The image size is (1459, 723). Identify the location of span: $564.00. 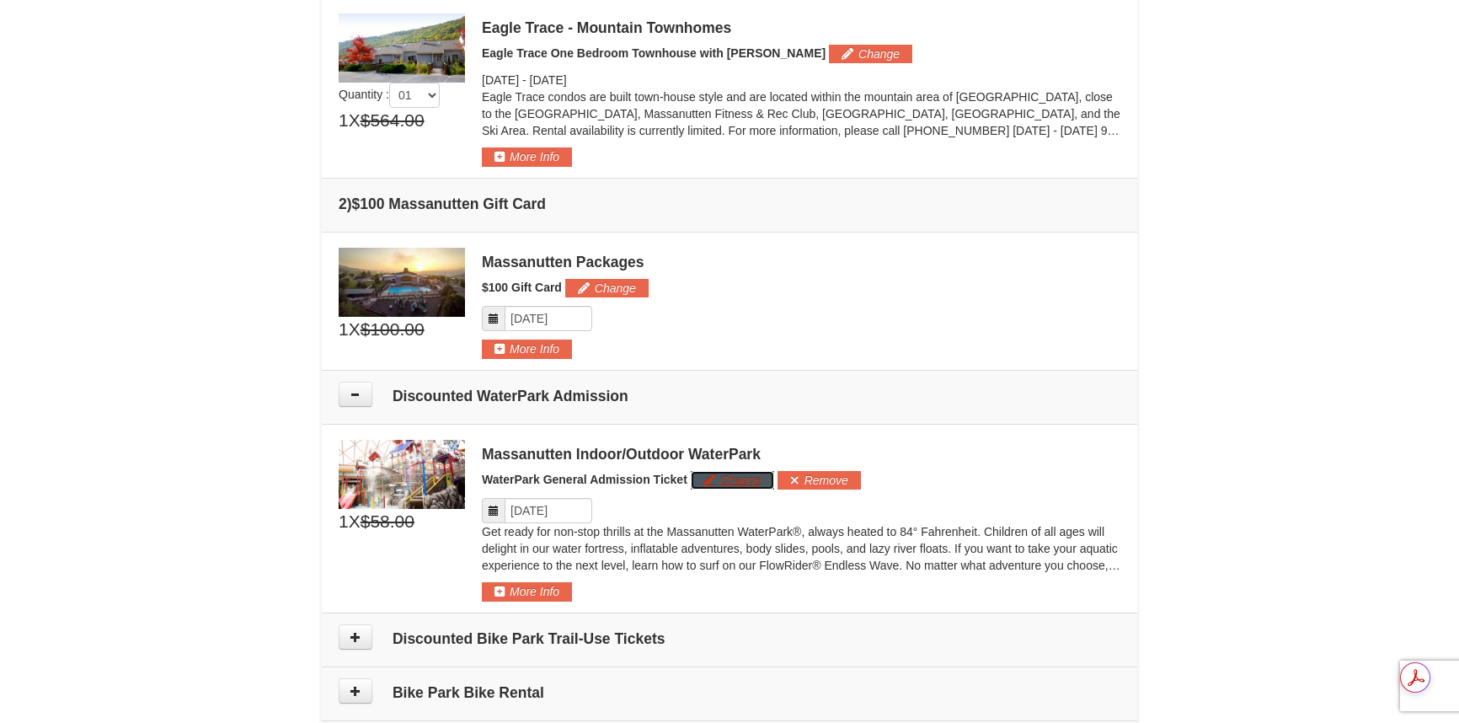
(393, 120).